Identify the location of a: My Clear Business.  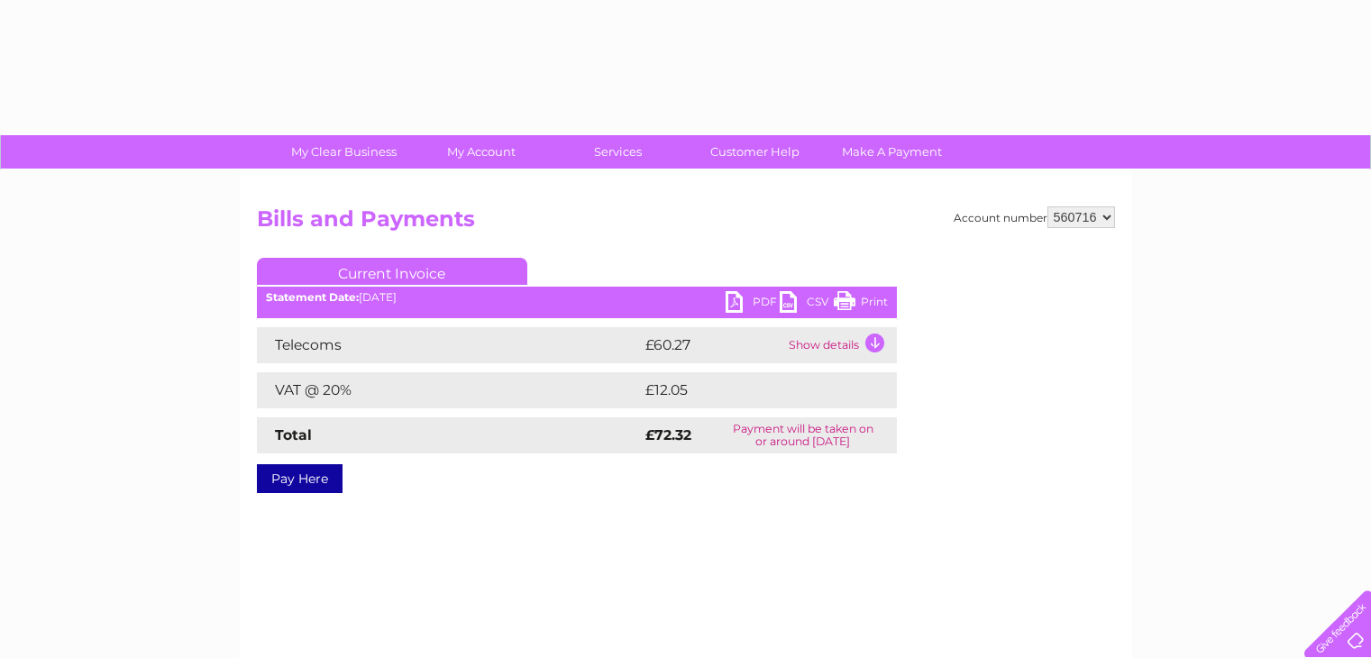
(343, 151).